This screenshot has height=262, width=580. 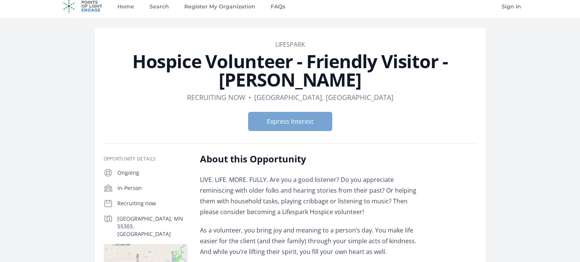 I want to click on h2: About this Opportunity, so click(x=312, y=159).